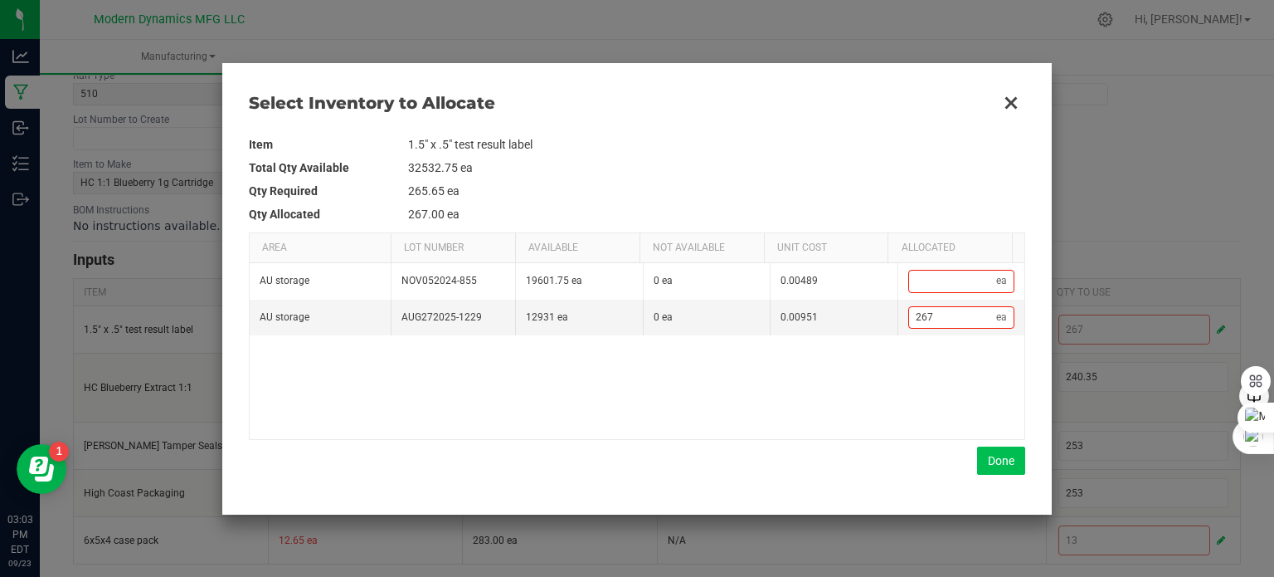  I want to click on span: Unit Cost, so click(802, 247).